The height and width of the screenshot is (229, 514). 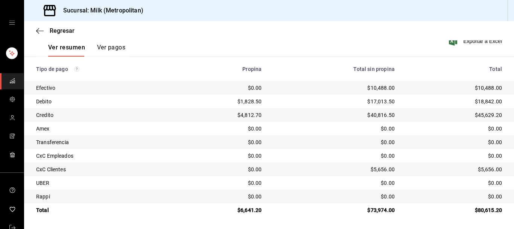 I want to click on div: Total sin propina, so click(x=334, y=69).